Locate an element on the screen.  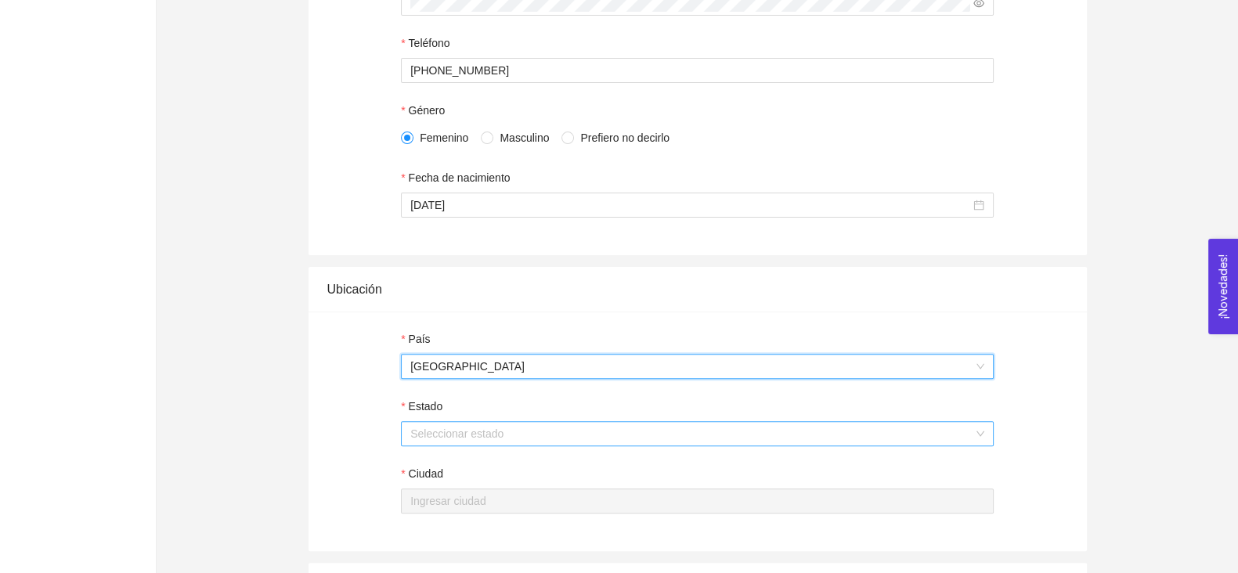
span: Femenino is located at coordinates (444, 138).